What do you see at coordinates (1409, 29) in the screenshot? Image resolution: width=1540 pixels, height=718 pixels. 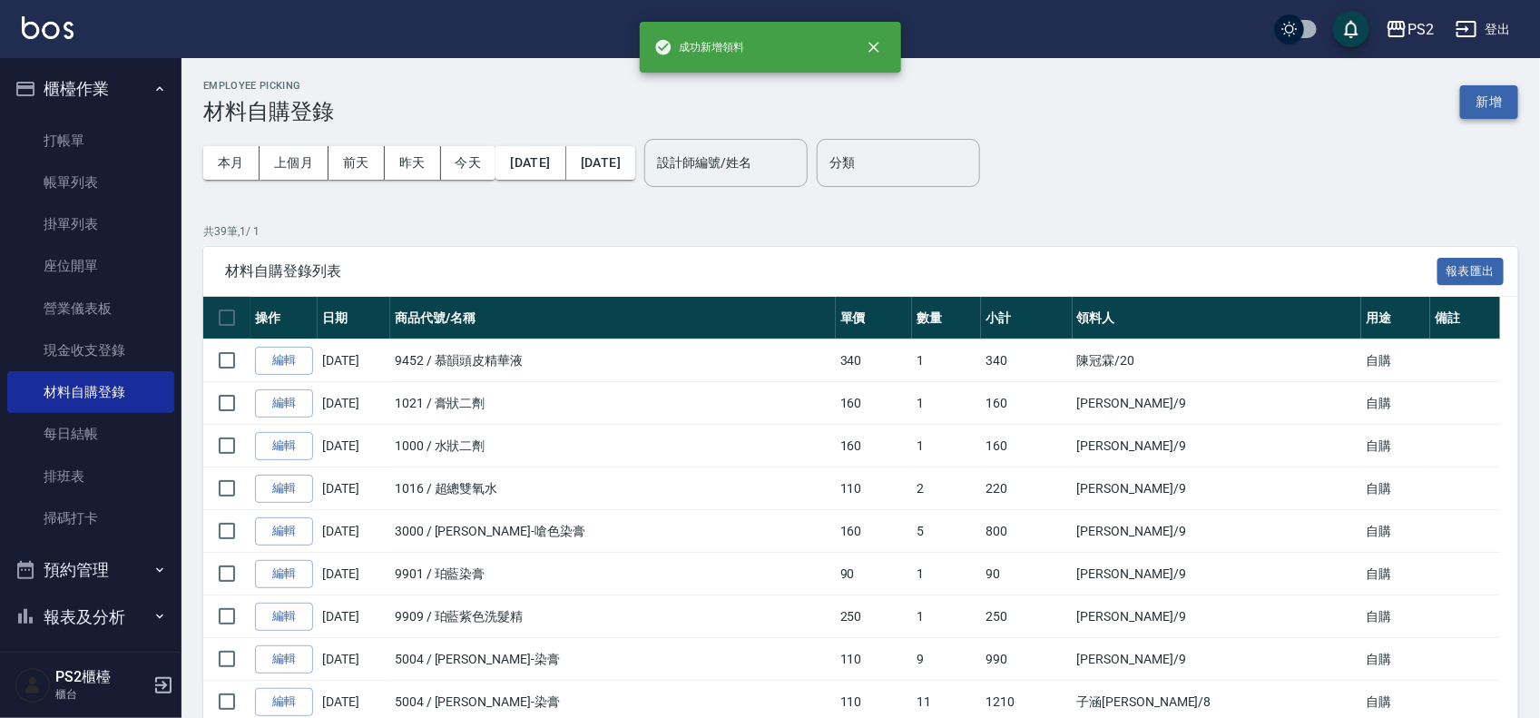 I see `button: PS2` at bounding box center [1409, 29].